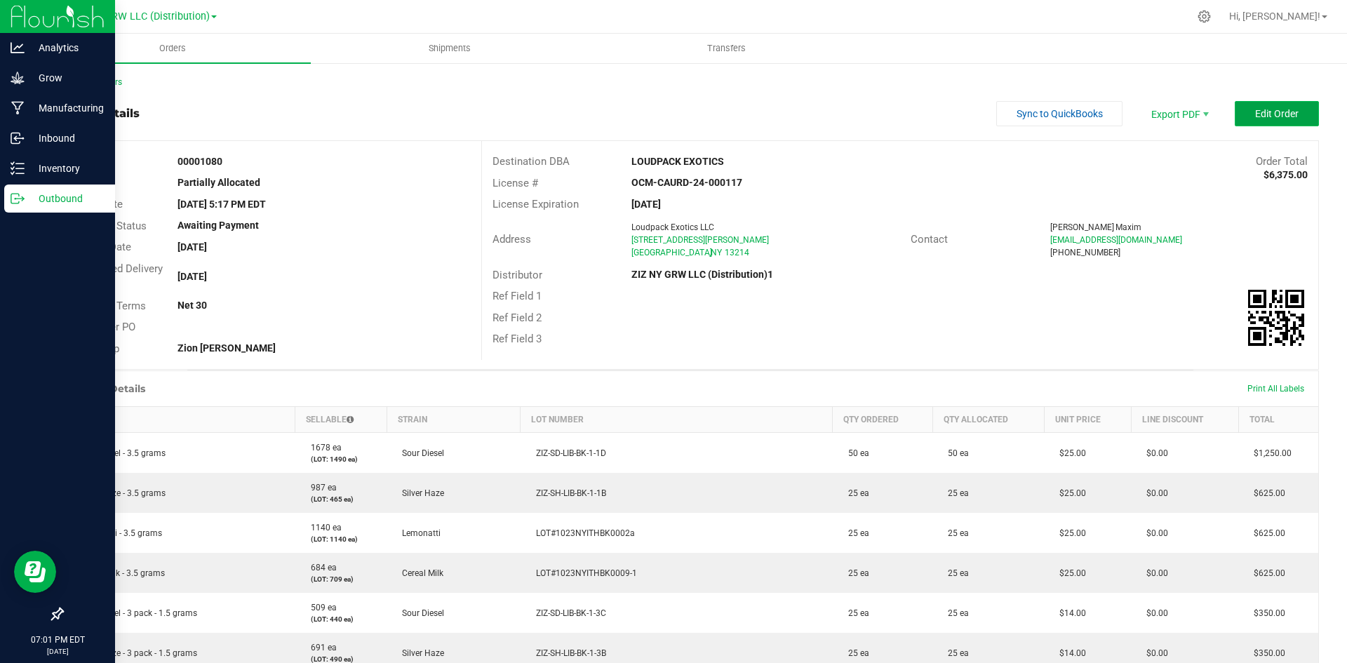  What do you see at coordinates (67, 199) in the screenshot?
I see `p: Outbound` at bounding box center [67, 199].